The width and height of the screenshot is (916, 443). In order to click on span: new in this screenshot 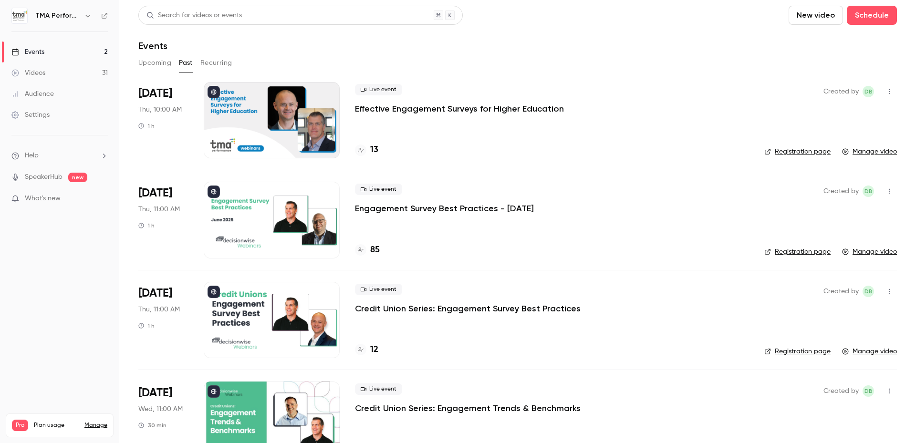, I will do `click(78, 177)`.